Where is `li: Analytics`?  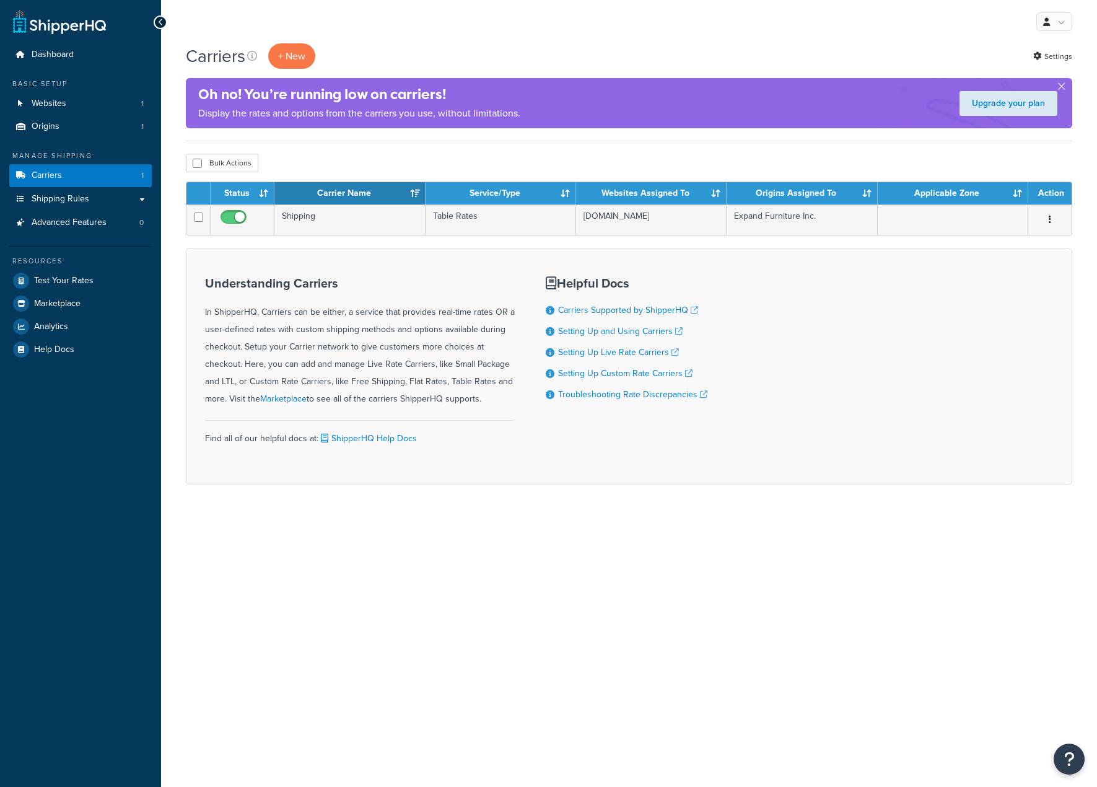 li: Analytics is located at coordinates (81, 326).